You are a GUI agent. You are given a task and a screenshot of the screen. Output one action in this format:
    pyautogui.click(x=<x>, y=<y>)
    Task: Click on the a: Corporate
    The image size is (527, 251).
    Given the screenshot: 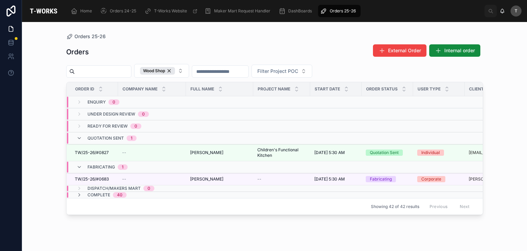 What is the action you would take?
    pyautogui.click(x=439, y=179)
    